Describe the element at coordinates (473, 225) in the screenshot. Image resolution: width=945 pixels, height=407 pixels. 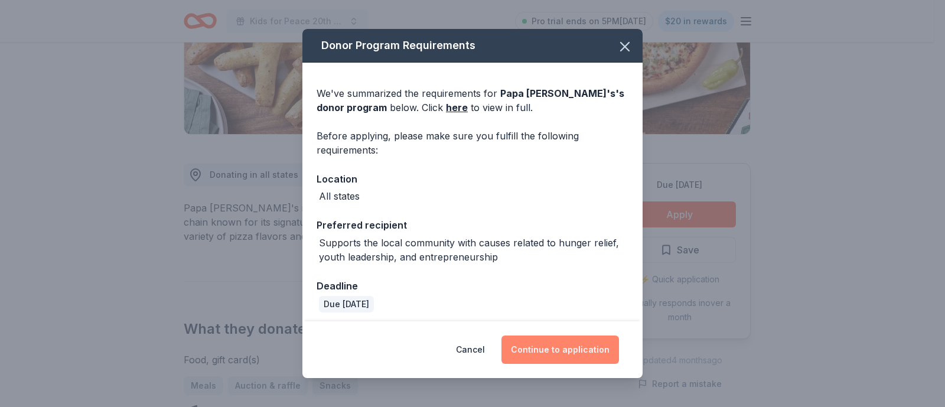
I see `div: Preferred recipient` at that location.